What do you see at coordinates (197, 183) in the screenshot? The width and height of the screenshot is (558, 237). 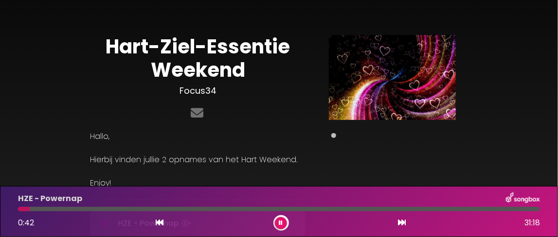 I see `p: Enjoy!` at bounding box center [197, 183].